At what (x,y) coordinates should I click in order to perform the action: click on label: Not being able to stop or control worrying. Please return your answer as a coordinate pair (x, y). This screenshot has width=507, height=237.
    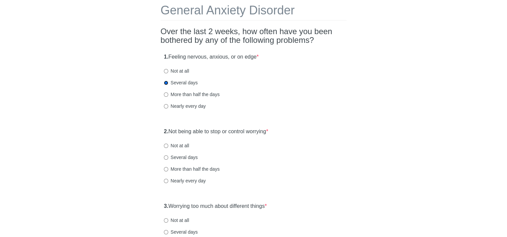
    Looking at the image, I should click on (216, 132).